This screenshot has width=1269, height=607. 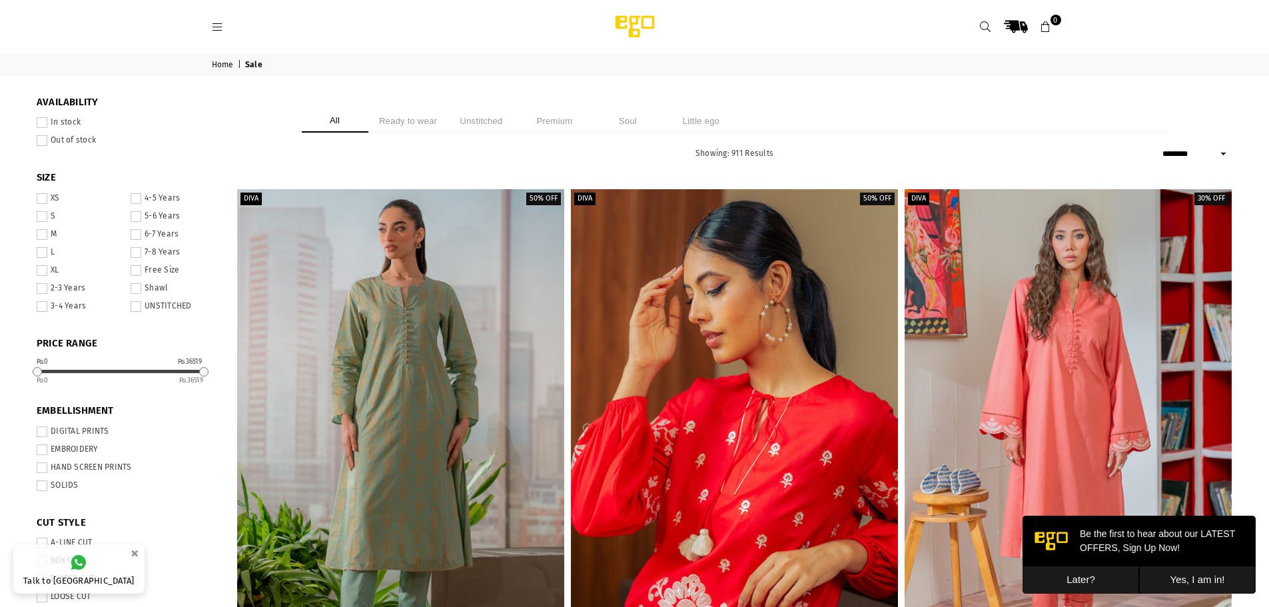 I want to click on div: ₨0, so click(x=43, y=362).